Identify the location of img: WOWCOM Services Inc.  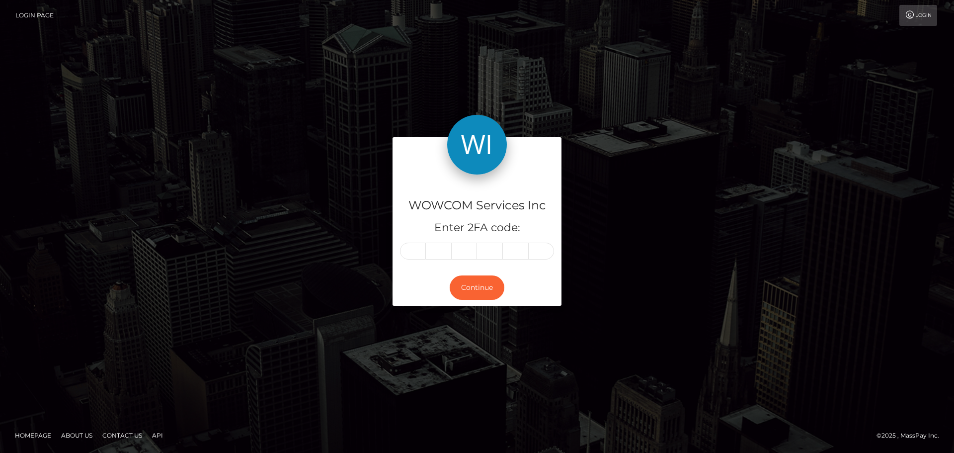
(477, 145).